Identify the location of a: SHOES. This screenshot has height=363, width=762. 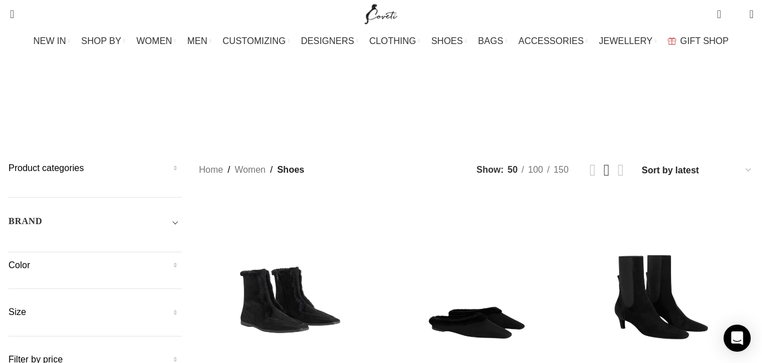
(449, 41).